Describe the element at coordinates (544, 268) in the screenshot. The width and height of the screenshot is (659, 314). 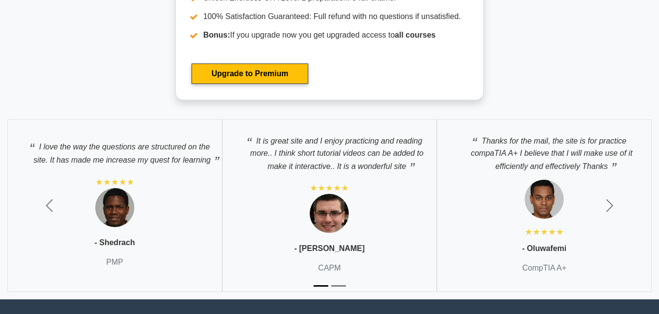
I see `p: CompTIA A+` at that location.